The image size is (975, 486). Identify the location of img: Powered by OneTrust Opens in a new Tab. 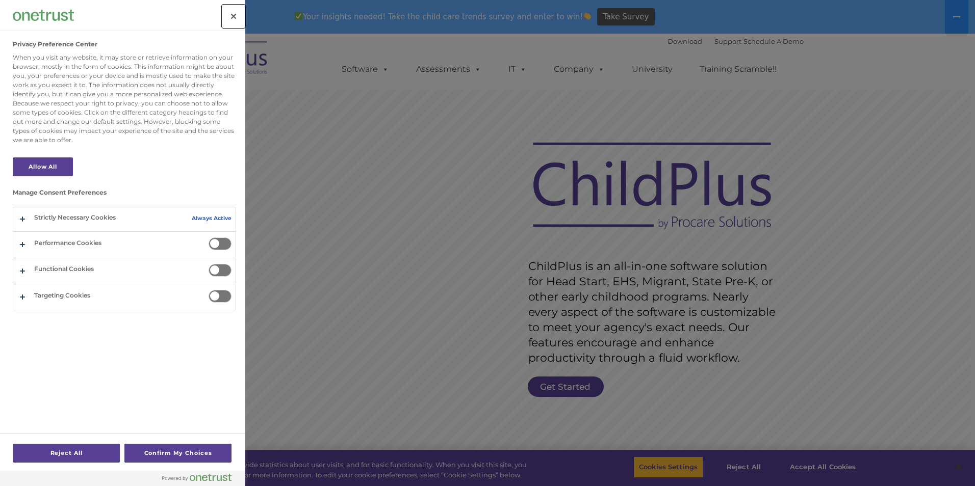
(197, 478).